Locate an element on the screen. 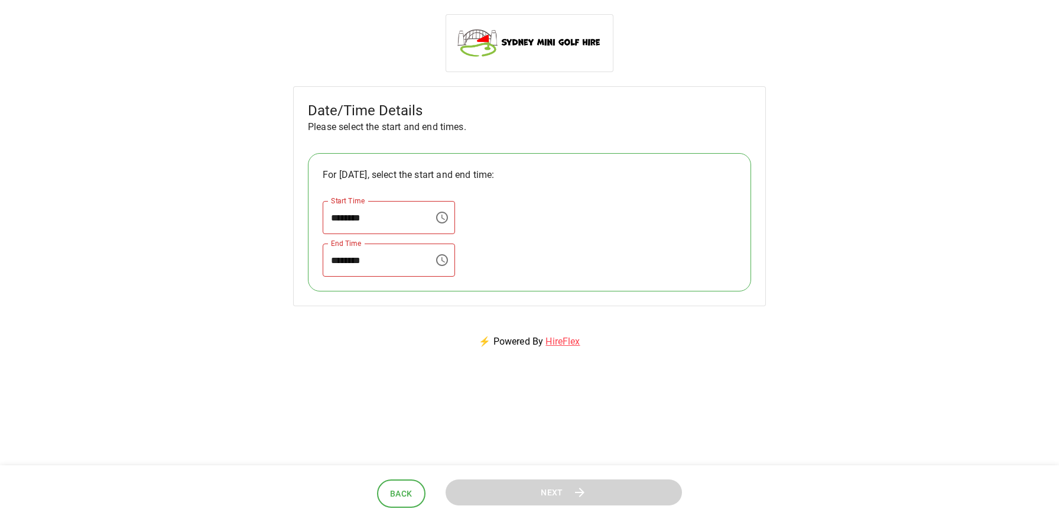 Image resolution: width=1059 pixels, height=522 pixels. span: Next is located at coordinates (552, 492).